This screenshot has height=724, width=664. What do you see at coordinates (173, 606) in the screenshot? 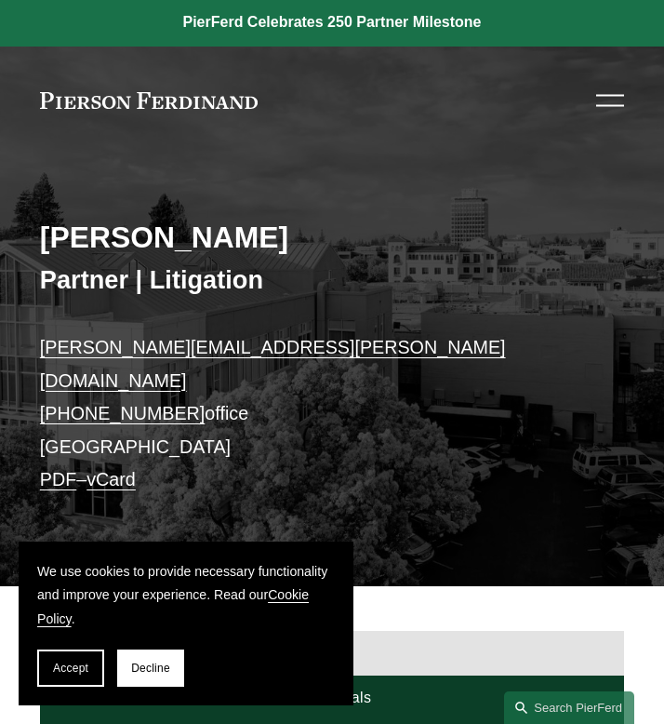
I see `a: Cookie Policy` at bounding box center [173, 606].